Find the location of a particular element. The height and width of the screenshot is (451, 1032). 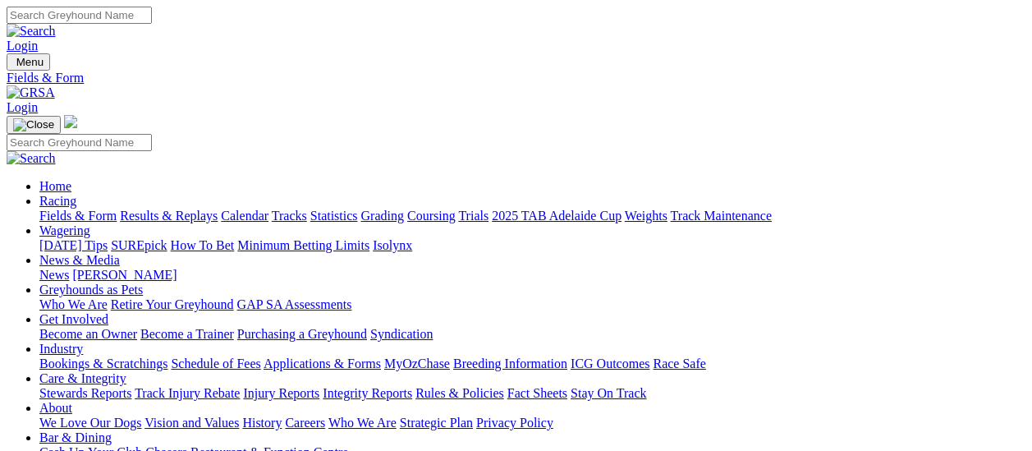

a: Tracks is located at coordinates (289, 215).